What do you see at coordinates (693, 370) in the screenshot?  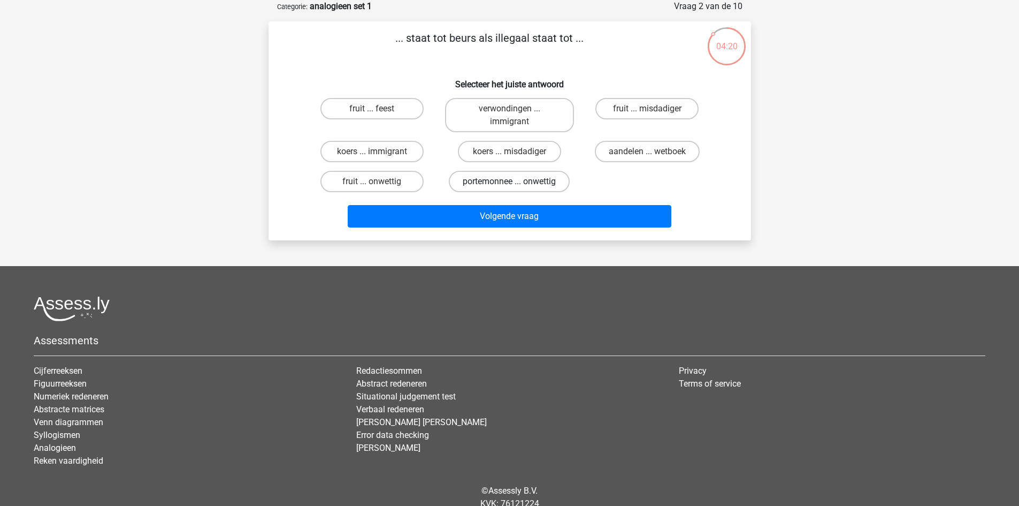 I see `a: Privacy` at bounding box center [693, 370].